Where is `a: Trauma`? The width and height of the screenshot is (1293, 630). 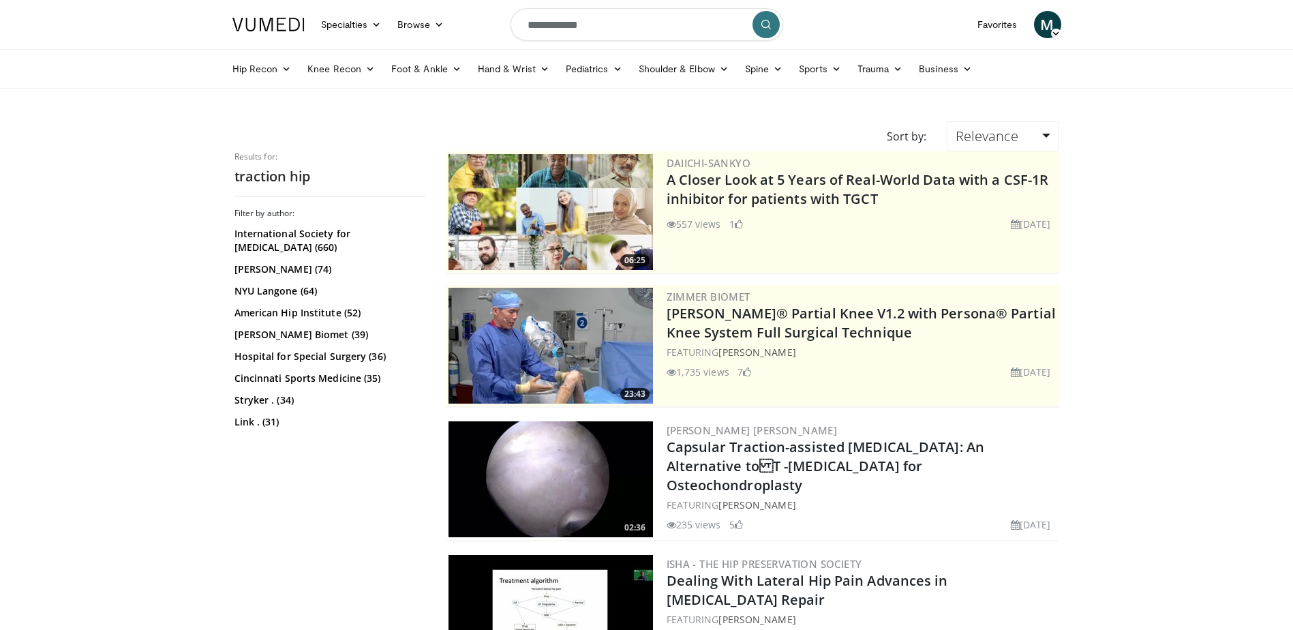 a: Trauma is located at coordinates (880, 69).